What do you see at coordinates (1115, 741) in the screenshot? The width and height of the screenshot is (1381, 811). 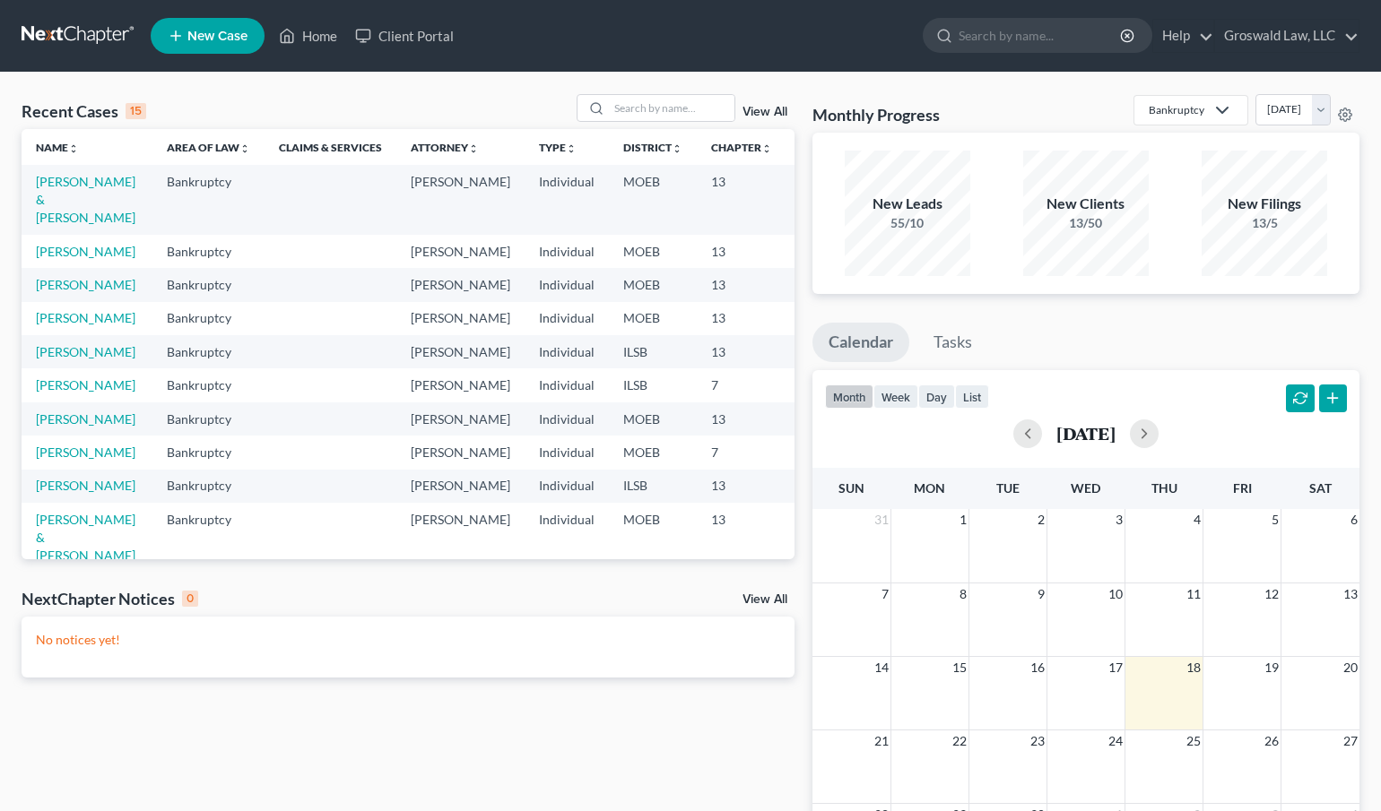 I see `span: 24` at bounding box center [1115, 741].